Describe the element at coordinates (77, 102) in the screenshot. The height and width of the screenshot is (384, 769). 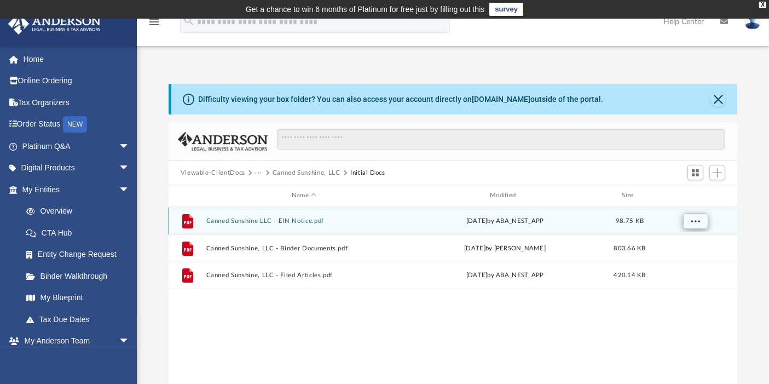
I see `a: Tax Organizers` at that location.